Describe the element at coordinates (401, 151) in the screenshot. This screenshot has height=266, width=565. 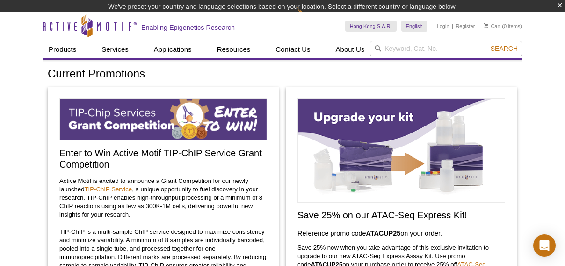
I see `img: Save on ATAC-Seq Express Assay Kit` at that location.